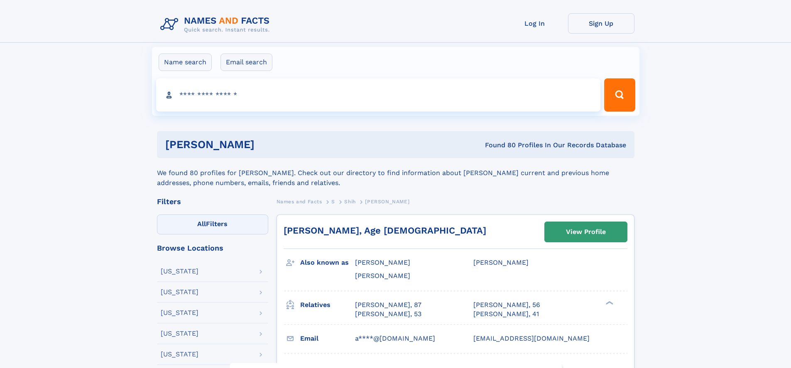  I want to click on img: Logo Names and Facts, so click(217, 25).